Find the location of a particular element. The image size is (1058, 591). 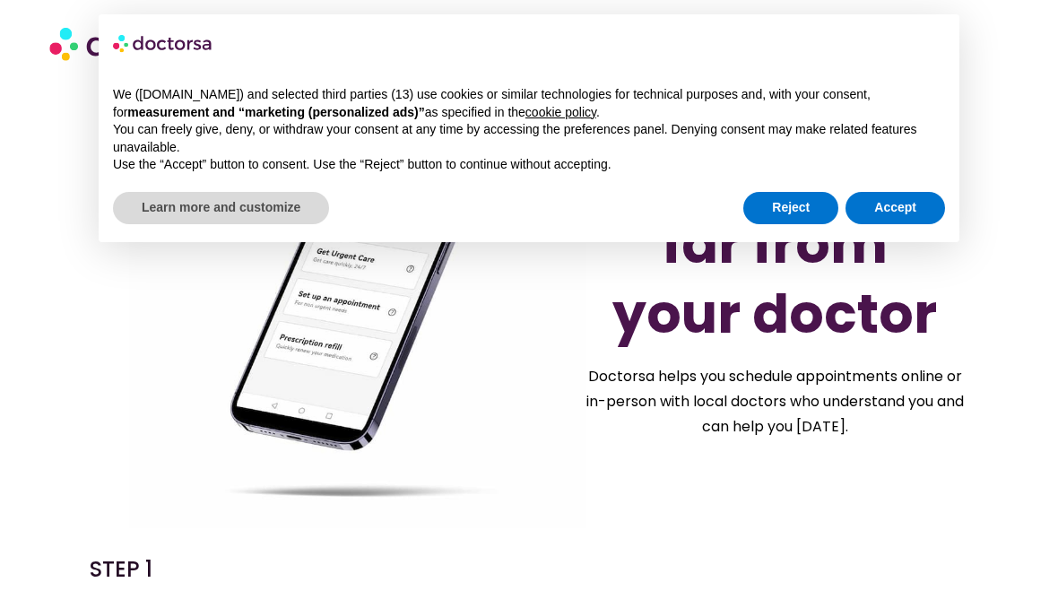

p: Use the “Accept” button to consent. Use the “Reject” button to continue without accepting. is located at coordinates (529, 165).